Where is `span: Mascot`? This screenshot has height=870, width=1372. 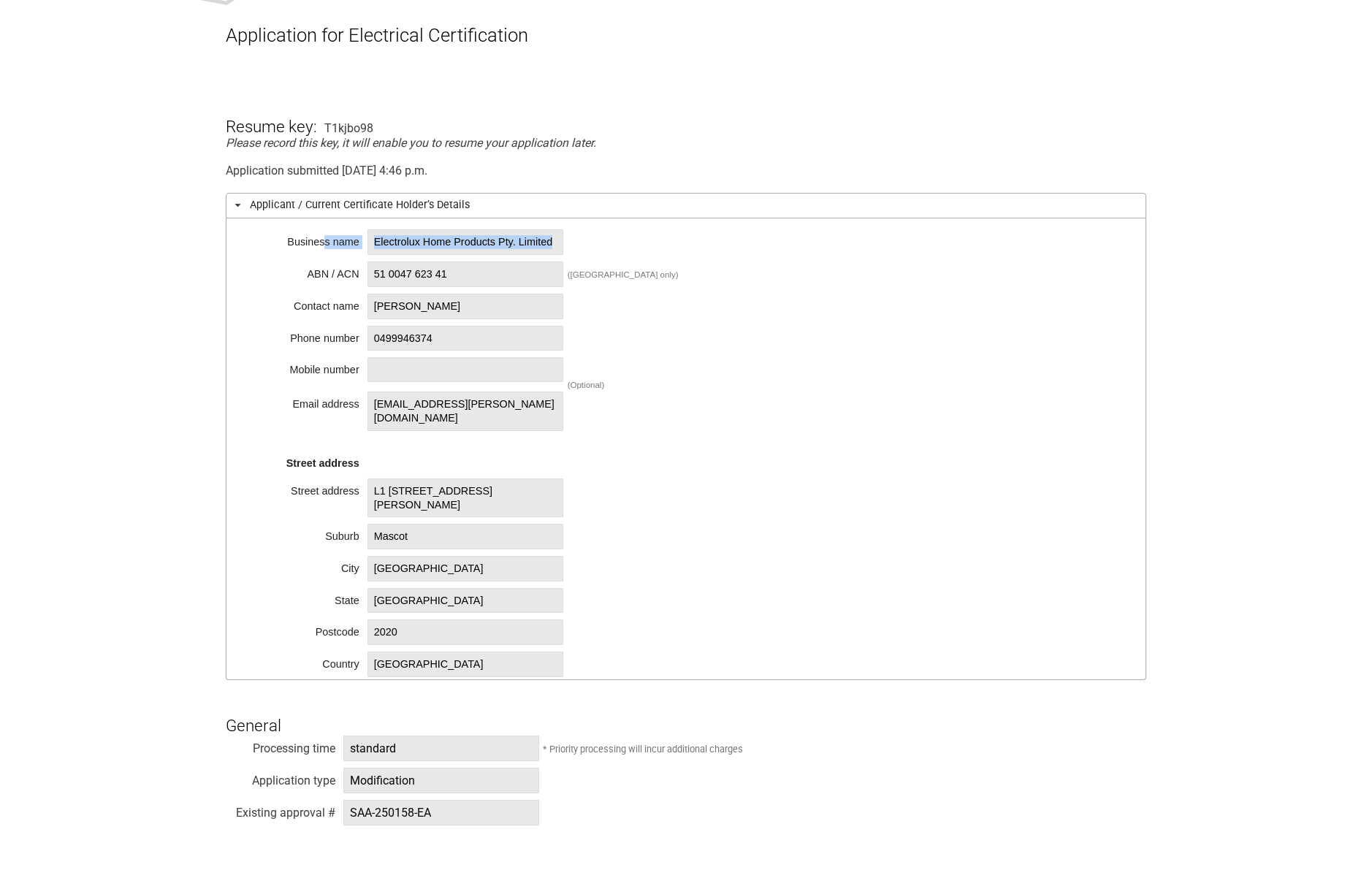 span: Mascot is located at coordinates (465, 536).